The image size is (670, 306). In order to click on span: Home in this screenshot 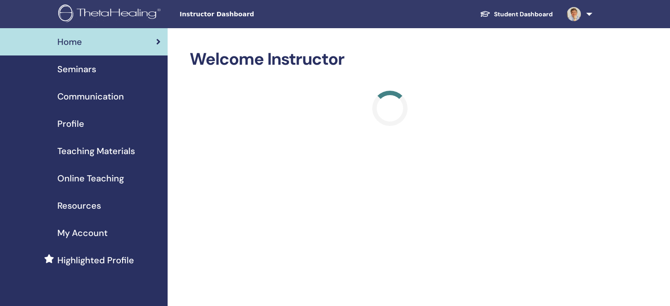, I will do `click(70, 42)`.